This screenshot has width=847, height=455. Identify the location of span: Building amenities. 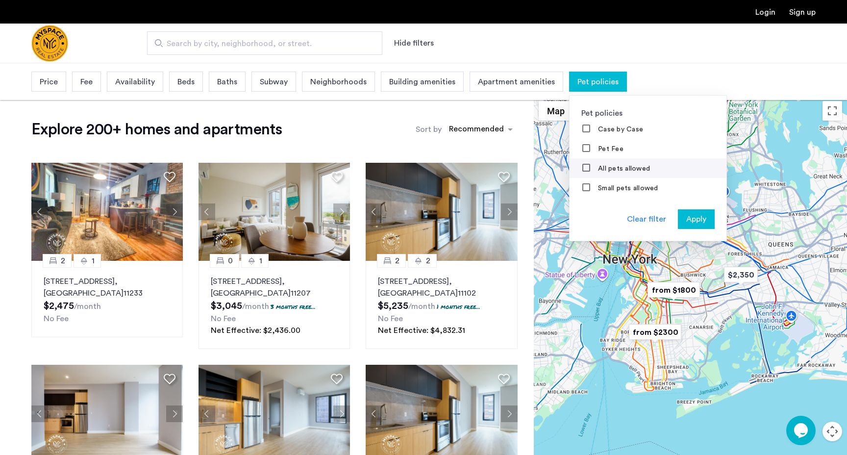
(422, 82).